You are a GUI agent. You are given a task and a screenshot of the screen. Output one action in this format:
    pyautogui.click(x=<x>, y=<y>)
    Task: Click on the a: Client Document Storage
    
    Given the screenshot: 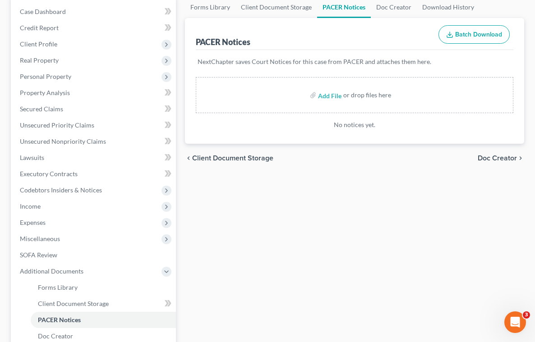 What is the action you would take?
    pyautogui.click(x=103, y=304)
    